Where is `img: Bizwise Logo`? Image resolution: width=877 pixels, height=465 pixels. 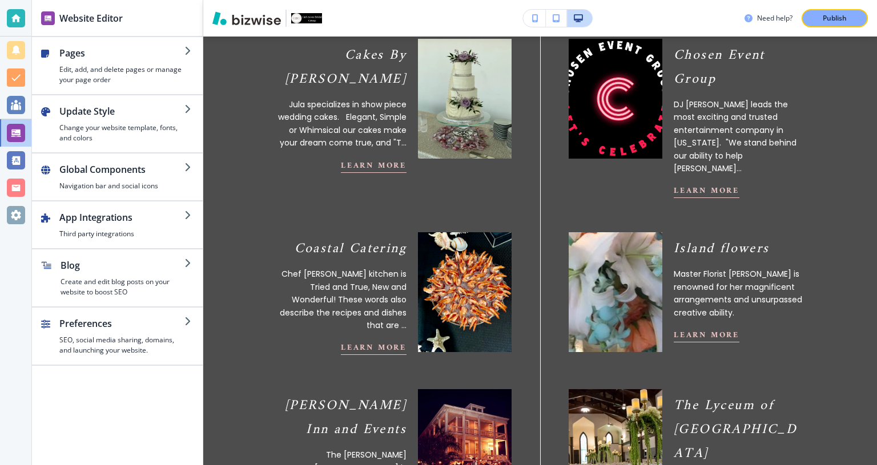 img: Bizwise Logo is located at coordinates (247, 18).